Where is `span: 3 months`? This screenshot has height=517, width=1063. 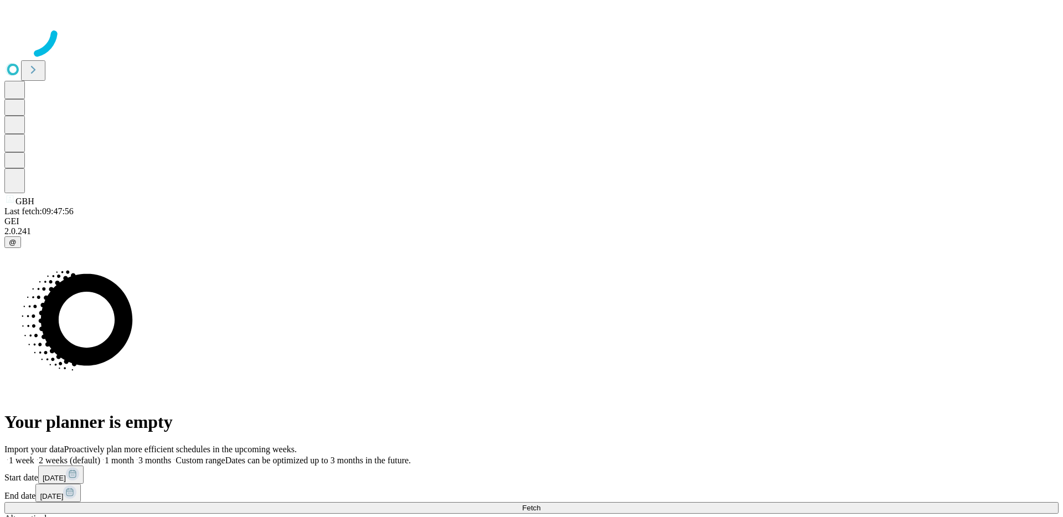 span: 3 months is located at coordinates (155, 460).